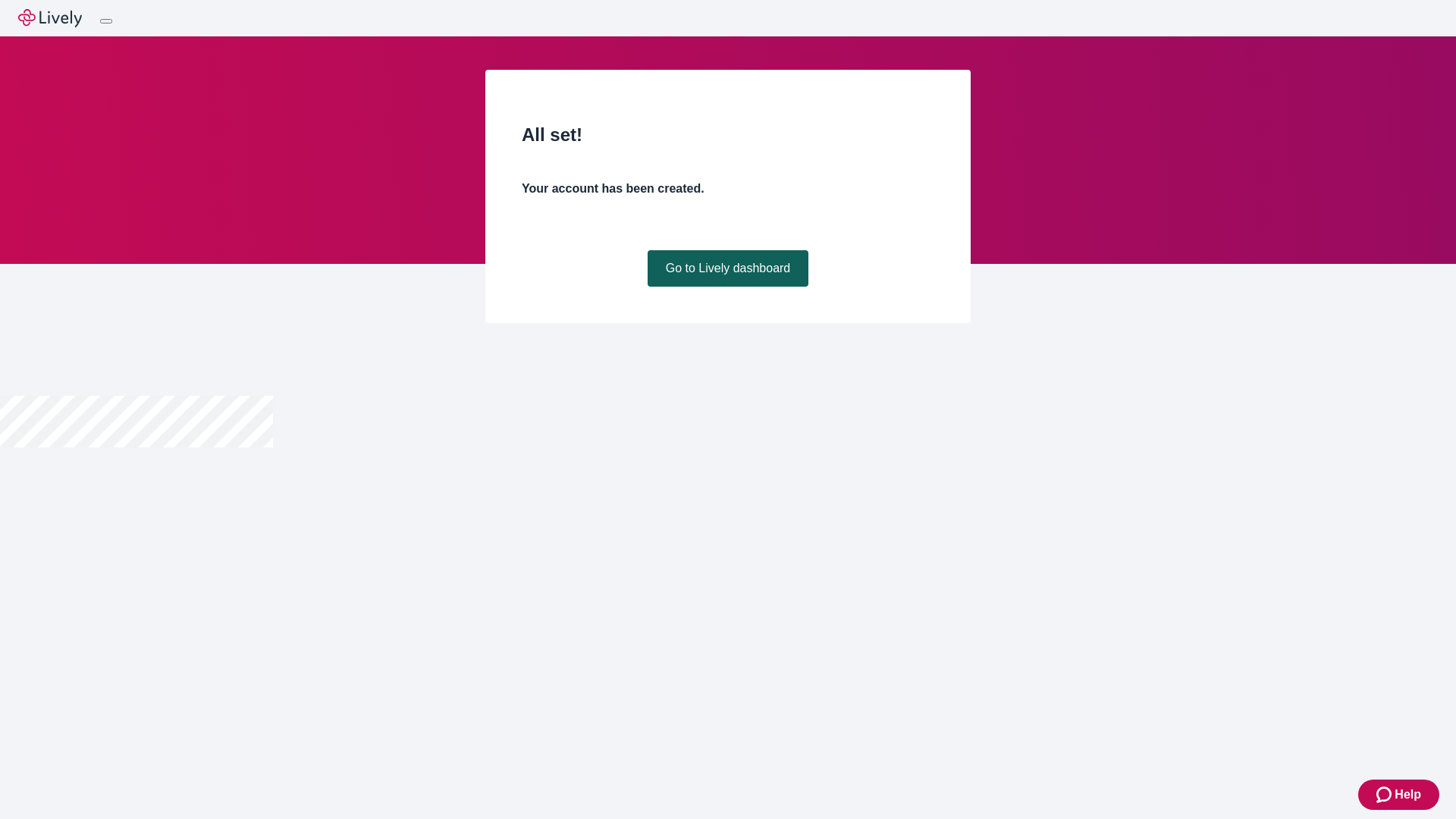  Describe the element at coordinates (728, 189) in the screenshot. I see `h4: Your account has been created.` at that location.